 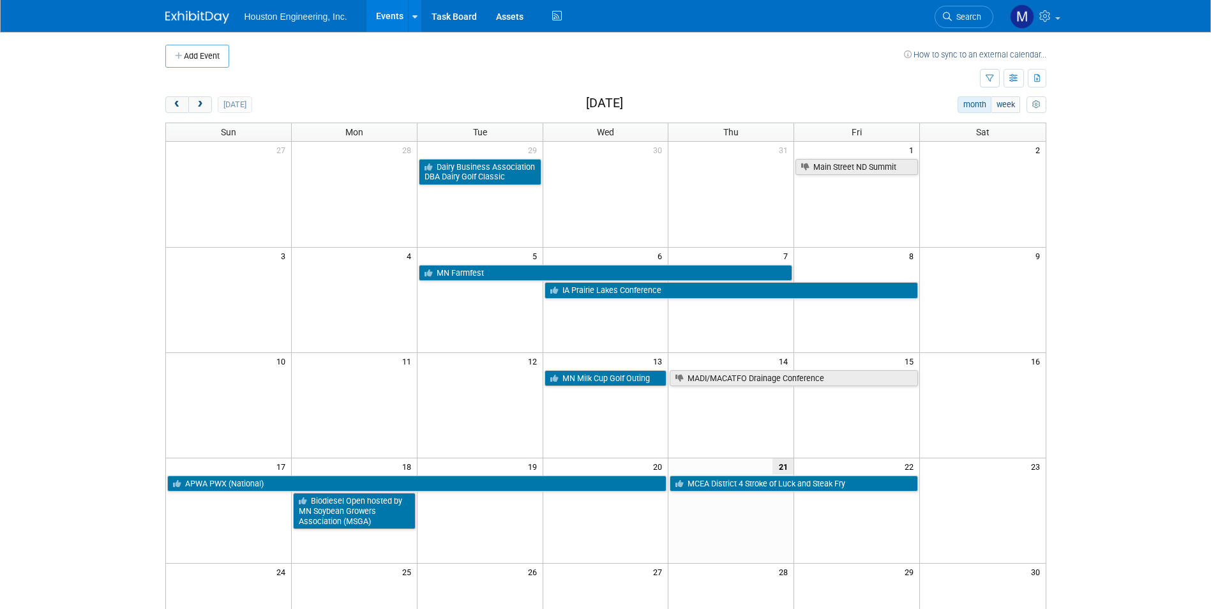 What do you see at coordinates (793, 484) in the screenshot?
I see `a: MCEA District 4 Stroke of Luck and Steak Fry` at bounding box center [793, 484].